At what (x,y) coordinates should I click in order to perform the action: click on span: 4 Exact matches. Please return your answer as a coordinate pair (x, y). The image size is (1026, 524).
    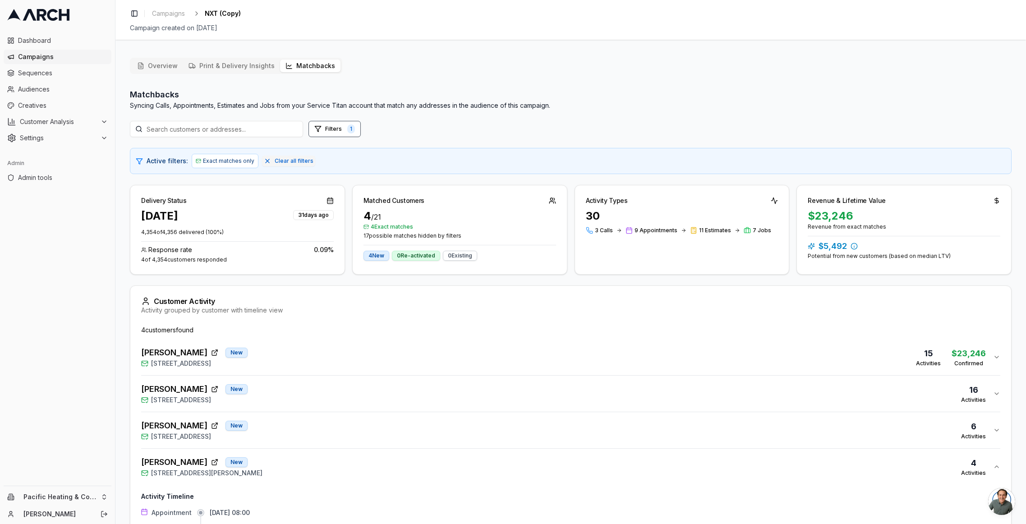
    Looking at the image, I should click on (460, 227).